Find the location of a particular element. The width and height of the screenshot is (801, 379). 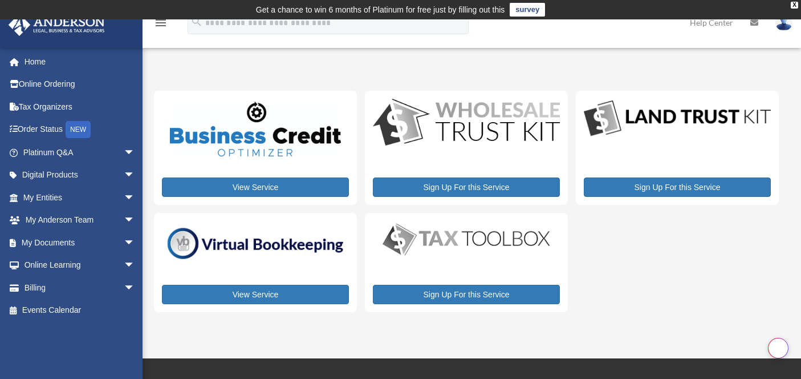

a: My Documentsarrow_drop_down is located at coordinates (80, 242).